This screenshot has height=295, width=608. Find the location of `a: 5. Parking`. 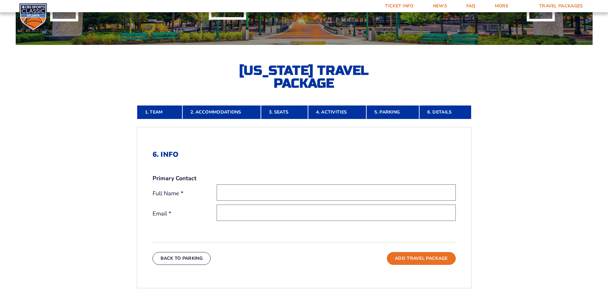

a: 5. Parking is located at coordinates (393, 112).